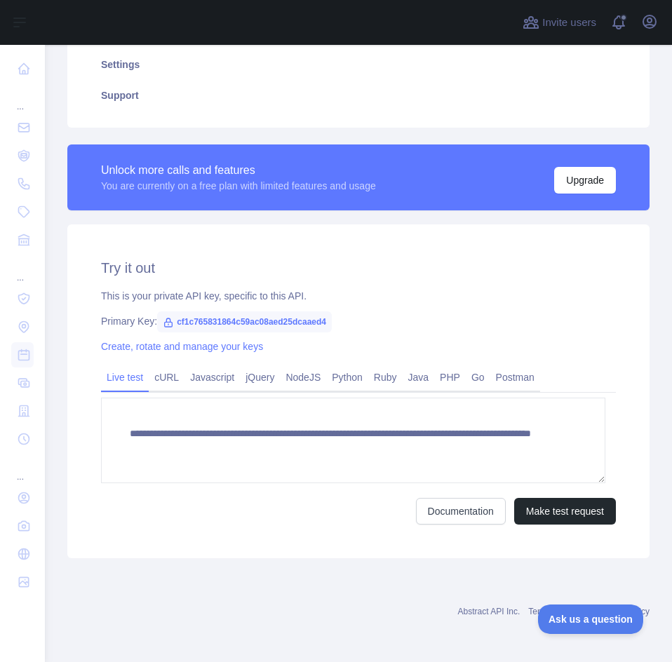 The image size is (672, 662). I want to click on a: PHP, so click(450, 378).